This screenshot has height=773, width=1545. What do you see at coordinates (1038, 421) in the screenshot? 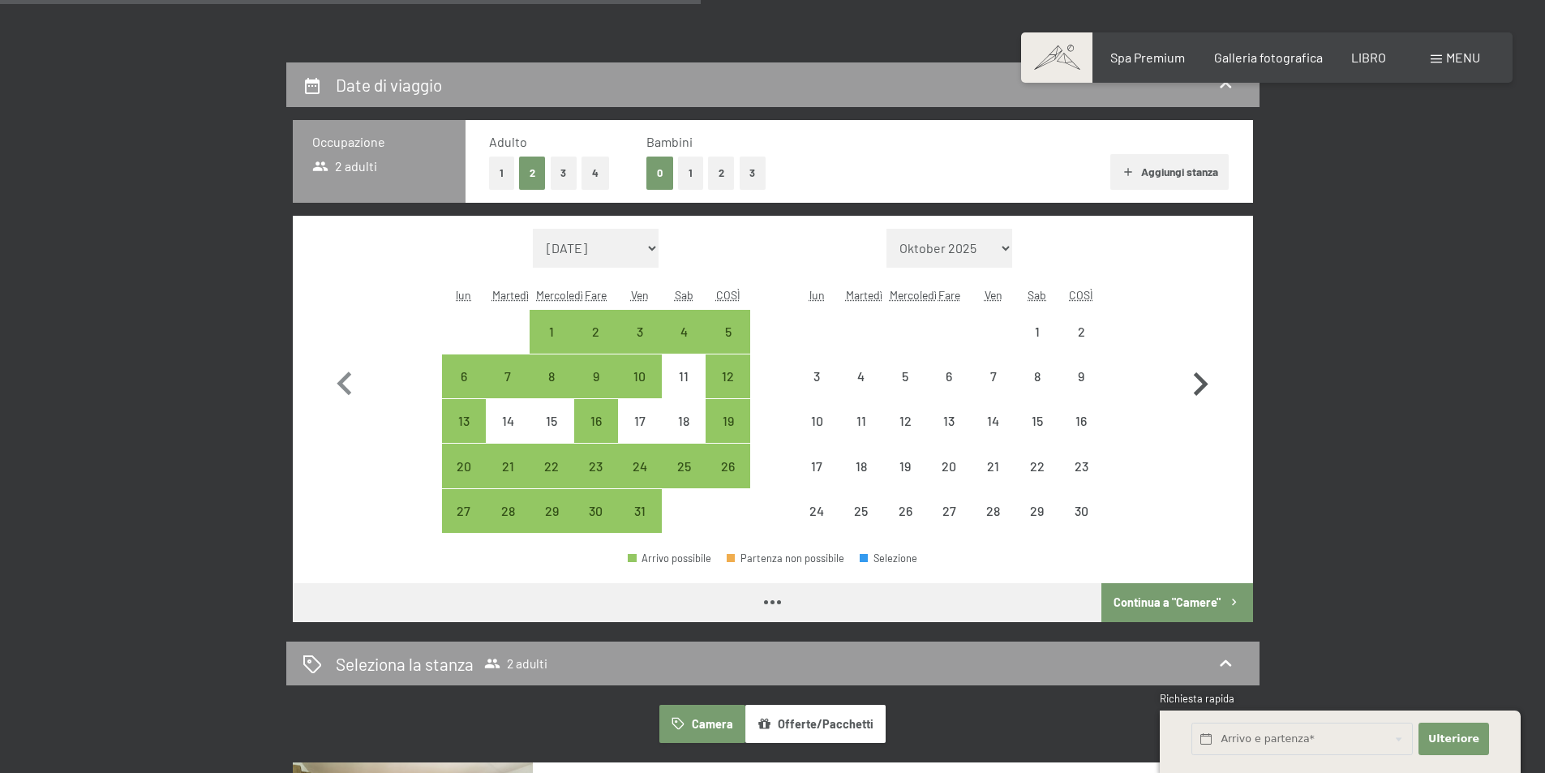
I see `div: Sabato 15 novembre 2025` at bounding box center [1038, 421].